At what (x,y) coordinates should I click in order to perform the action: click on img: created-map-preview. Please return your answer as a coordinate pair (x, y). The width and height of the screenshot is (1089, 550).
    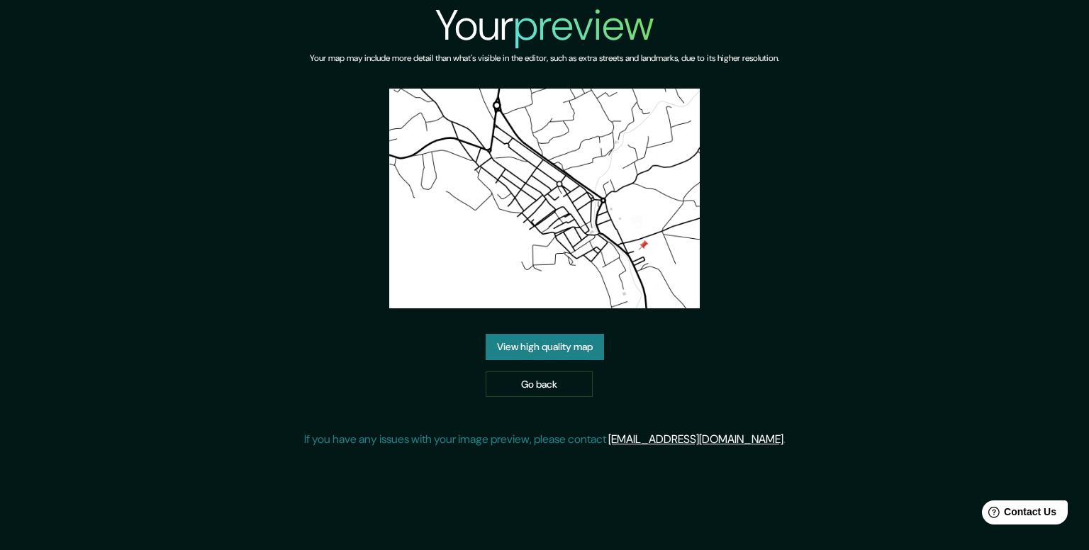
    Looking at the image, I should click on (544, 199).